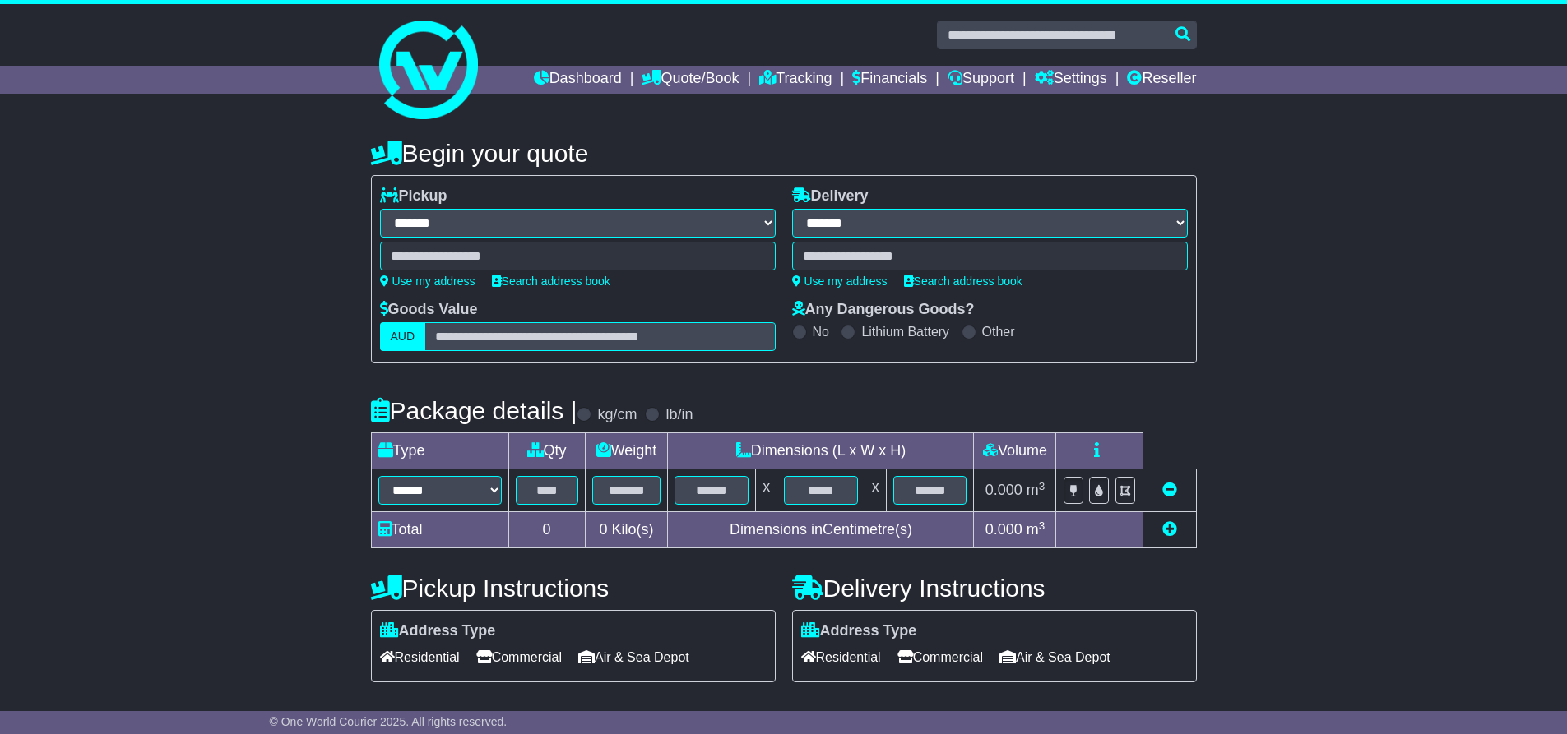 This screenshot has height=734, width=1567. Describe the element at coordinates (626, 452) in the screenshot. I see `td: Weight` at that location.